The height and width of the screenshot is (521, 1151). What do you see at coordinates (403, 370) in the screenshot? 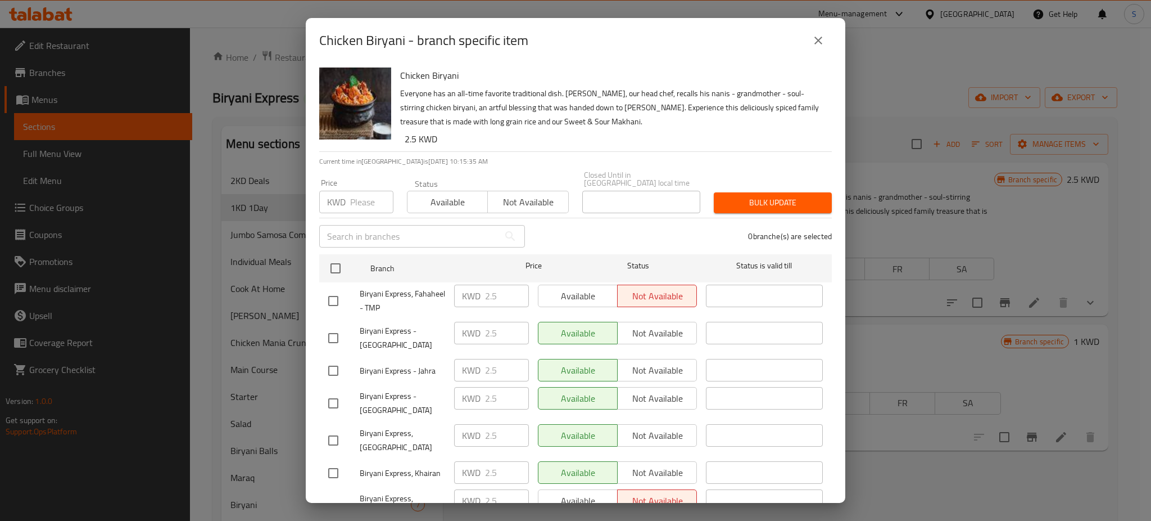
I see `span: Biryani Express - Jahra` at bounding box center [403, 370].